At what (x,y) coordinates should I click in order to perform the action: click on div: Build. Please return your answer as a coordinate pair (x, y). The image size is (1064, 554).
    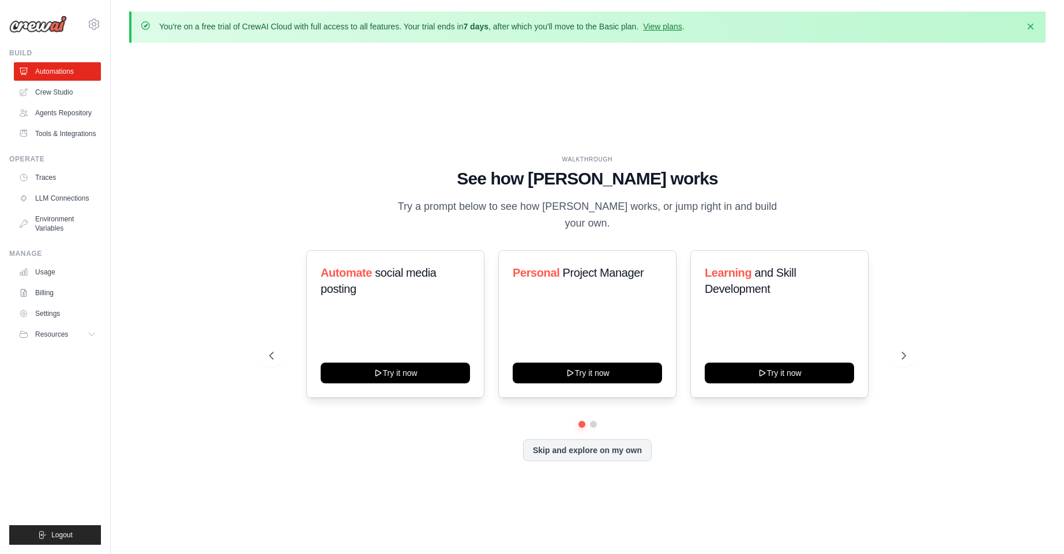
    Looking at the image, I should click on (55, 53).